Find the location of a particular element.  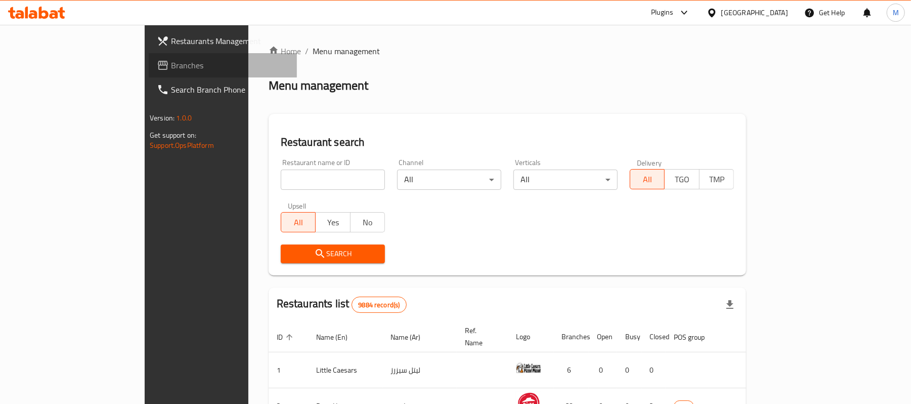

th: Closed is located at coordinates (654, 337).